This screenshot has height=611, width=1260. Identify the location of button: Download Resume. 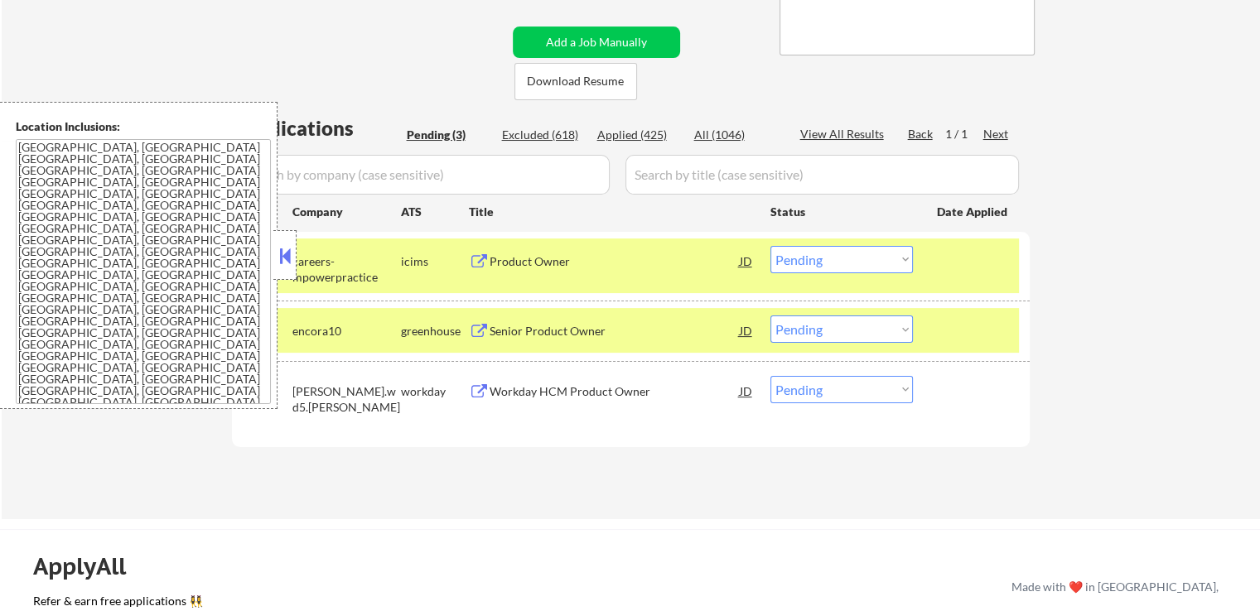
(576, 81).